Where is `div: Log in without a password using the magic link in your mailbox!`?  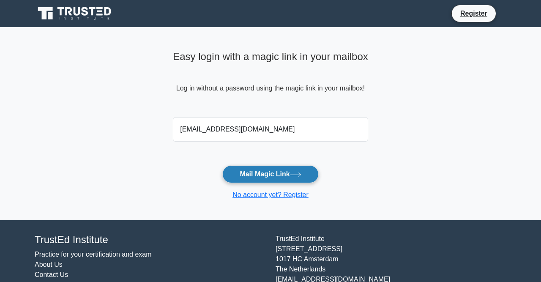
div: Log in without a password using the magic link in your mailbox! is located at coordinates (271, 80).